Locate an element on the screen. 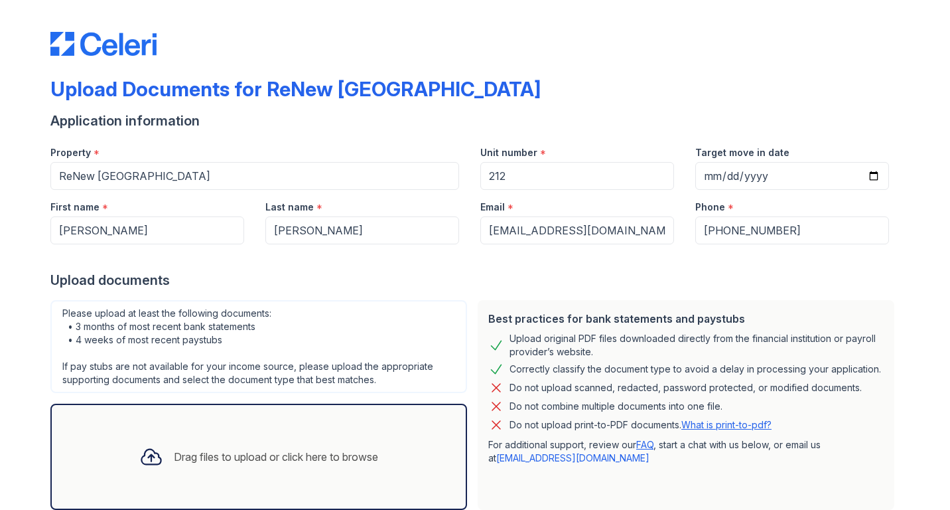  a: What is print-to-pdf? is located at coordinates (727, 424).